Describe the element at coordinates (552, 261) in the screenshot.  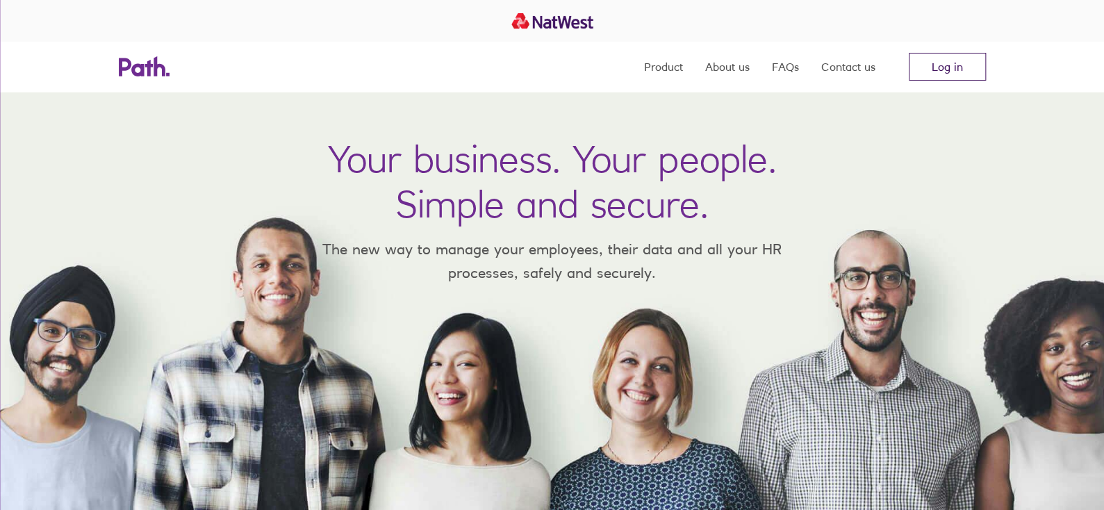
I see `p: The new way to manage your employees, their data and all your HR processes, safely and securely.` at that location.